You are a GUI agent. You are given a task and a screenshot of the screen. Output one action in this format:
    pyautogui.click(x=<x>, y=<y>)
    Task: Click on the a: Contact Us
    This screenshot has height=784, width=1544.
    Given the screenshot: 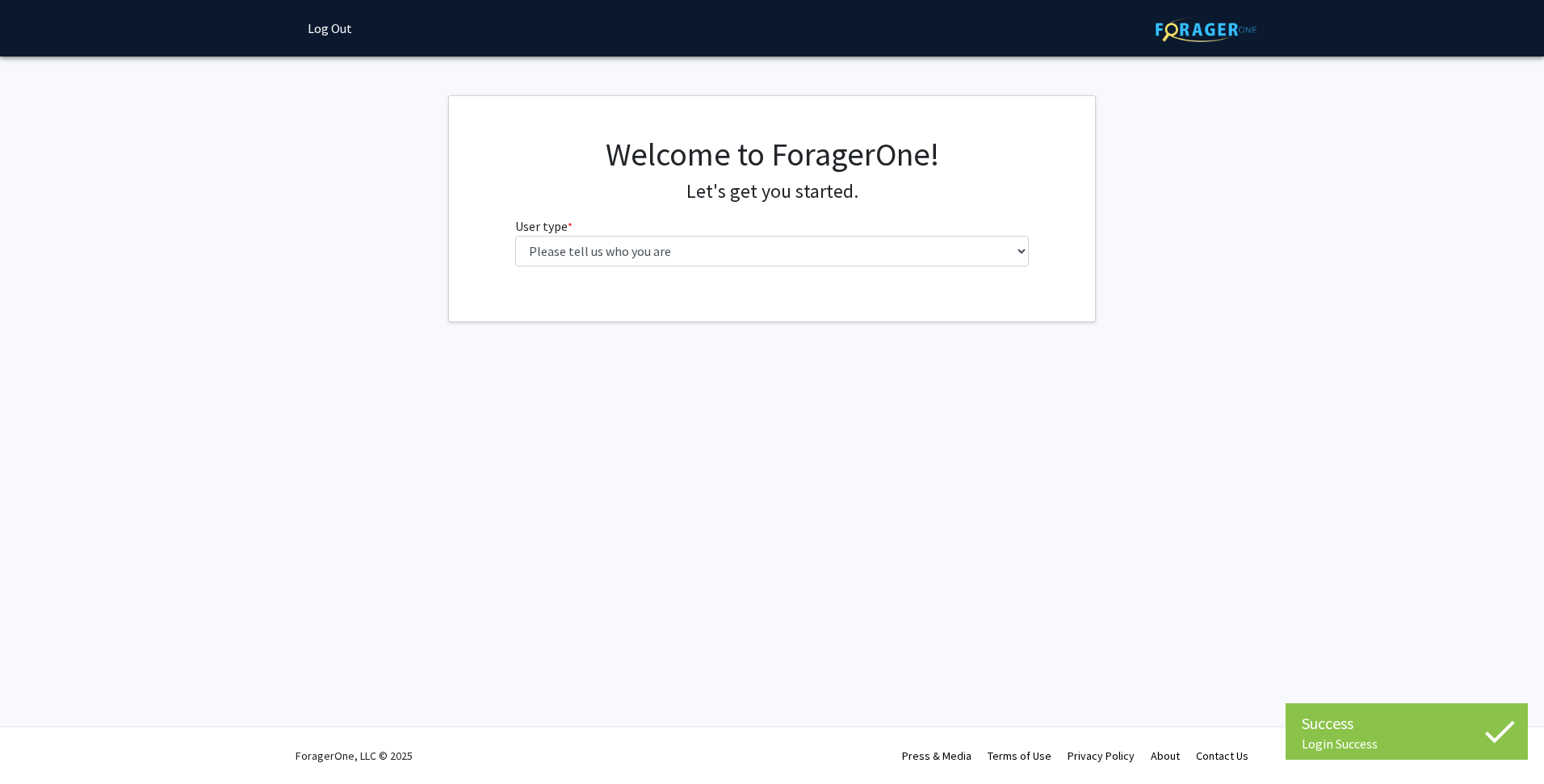 What is the action you would take?
    pyautogui.click(x=1222, y=755)
    